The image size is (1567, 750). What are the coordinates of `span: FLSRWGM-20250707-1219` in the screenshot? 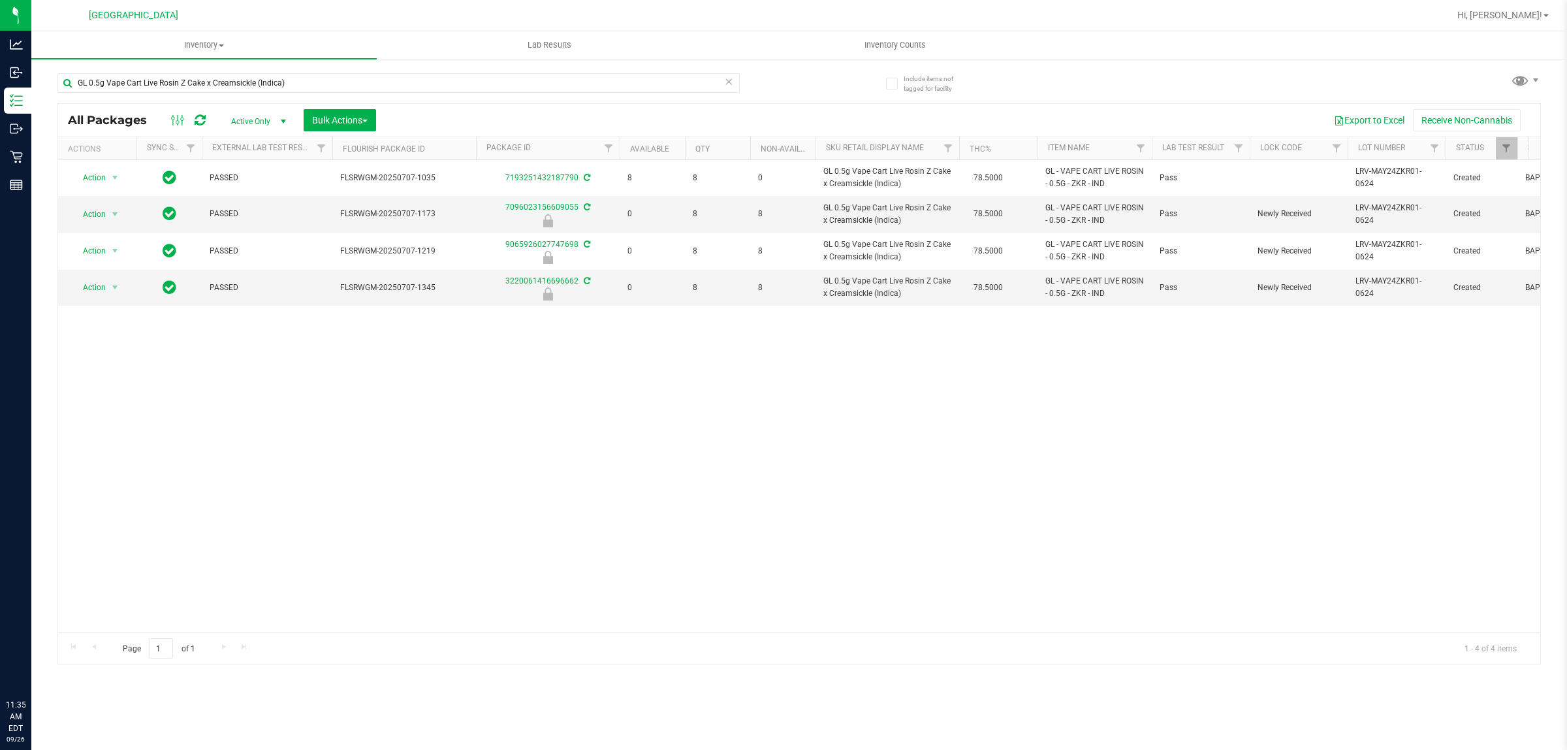 It's located at (404, 251).